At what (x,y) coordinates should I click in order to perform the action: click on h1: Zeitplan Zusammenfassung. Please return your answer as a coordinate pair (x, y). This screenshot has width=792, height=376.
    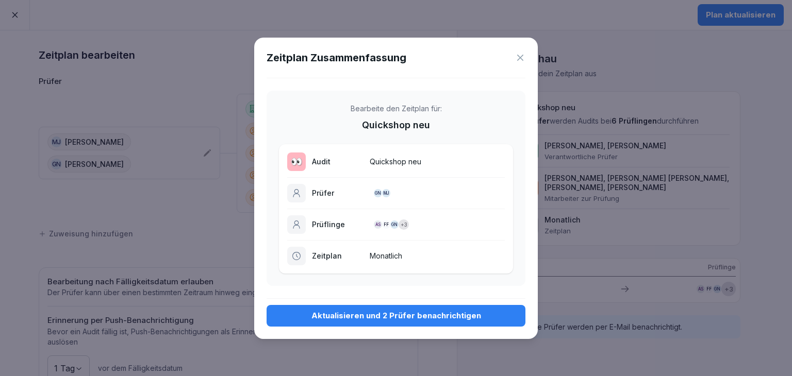
    Looking at the image, I should click on (336, 58).